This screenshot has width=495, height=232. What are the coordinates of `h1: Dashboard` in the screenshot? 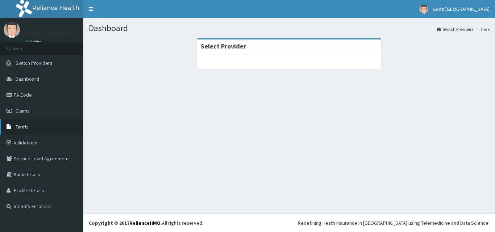 It's located at (289, 28).